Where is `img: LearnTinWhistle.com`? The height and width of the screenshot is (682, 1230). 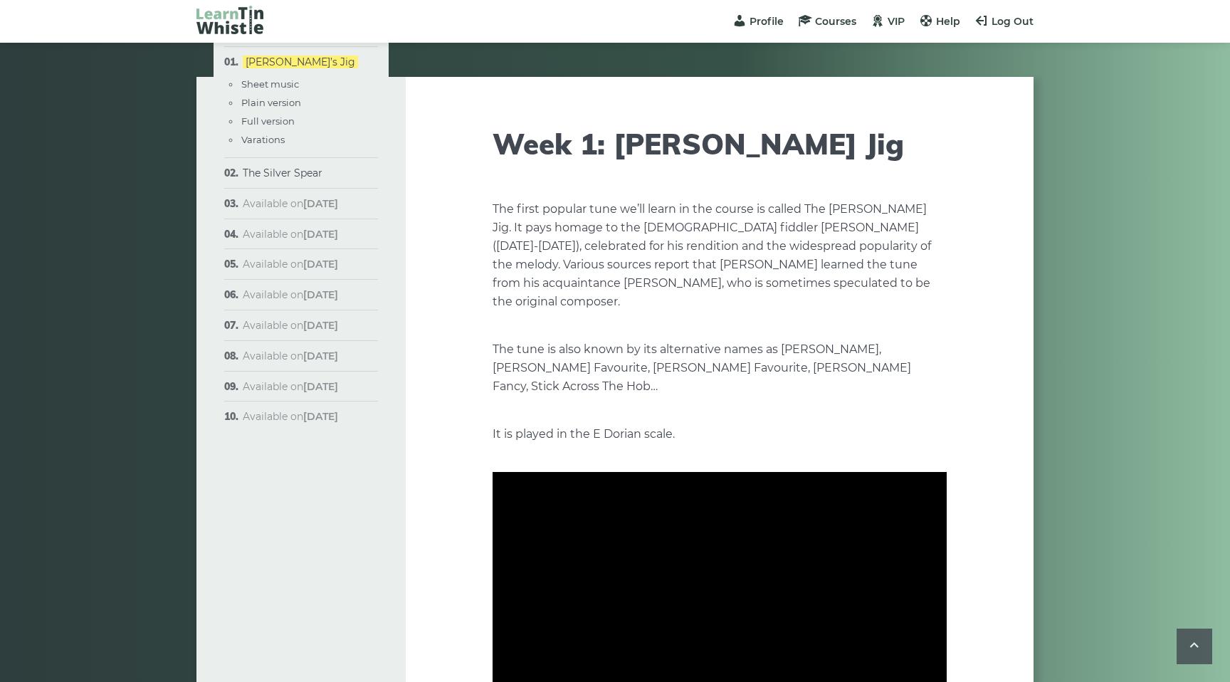
img: LearnTinWhistle.com is located at coordinates (230, 20).